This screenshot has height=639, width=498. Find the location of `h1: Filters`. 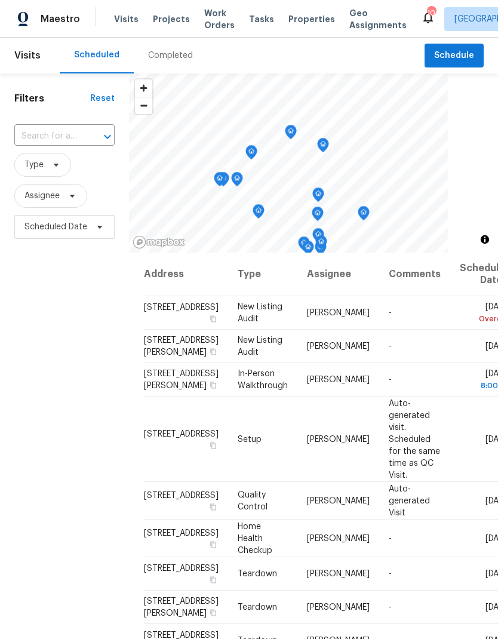

h1: Filters is located at coordinates (52, 98).